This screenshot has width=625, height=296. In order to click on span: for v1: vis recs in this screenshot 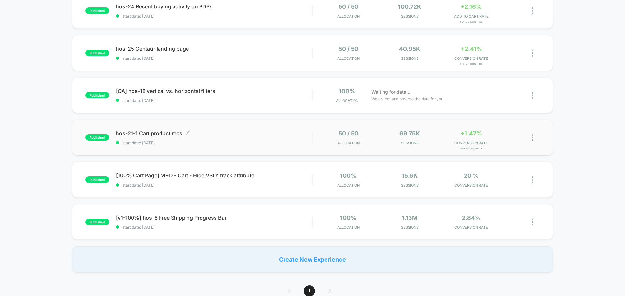, I will do `click(471, 149)`.